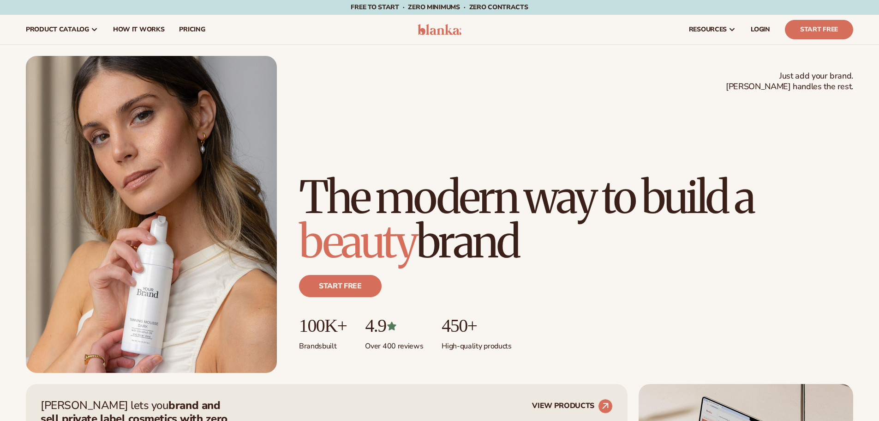  Describe the element at coordinates (62, 30) in the screenshot. I see `a: product catalog` at that location.